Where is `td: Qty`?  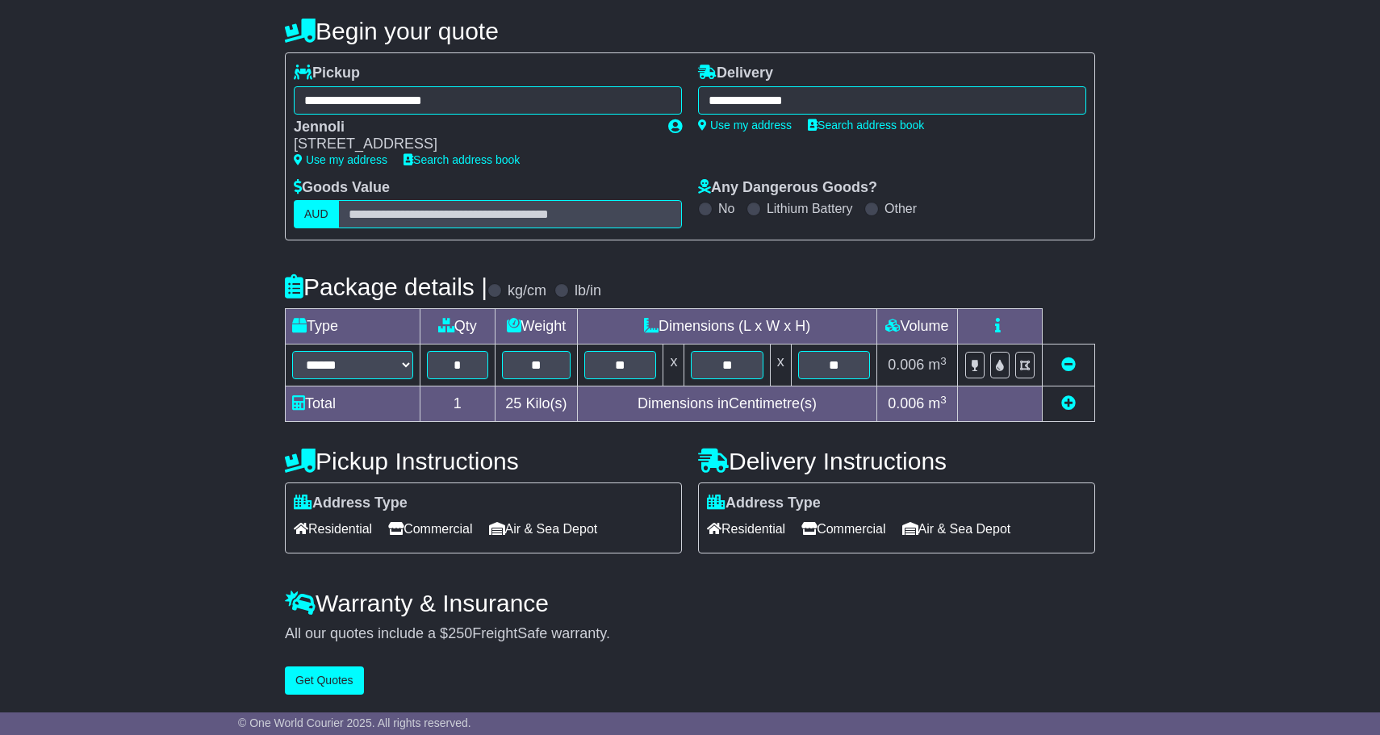
td: Qty is located at coordinates (457, 327).